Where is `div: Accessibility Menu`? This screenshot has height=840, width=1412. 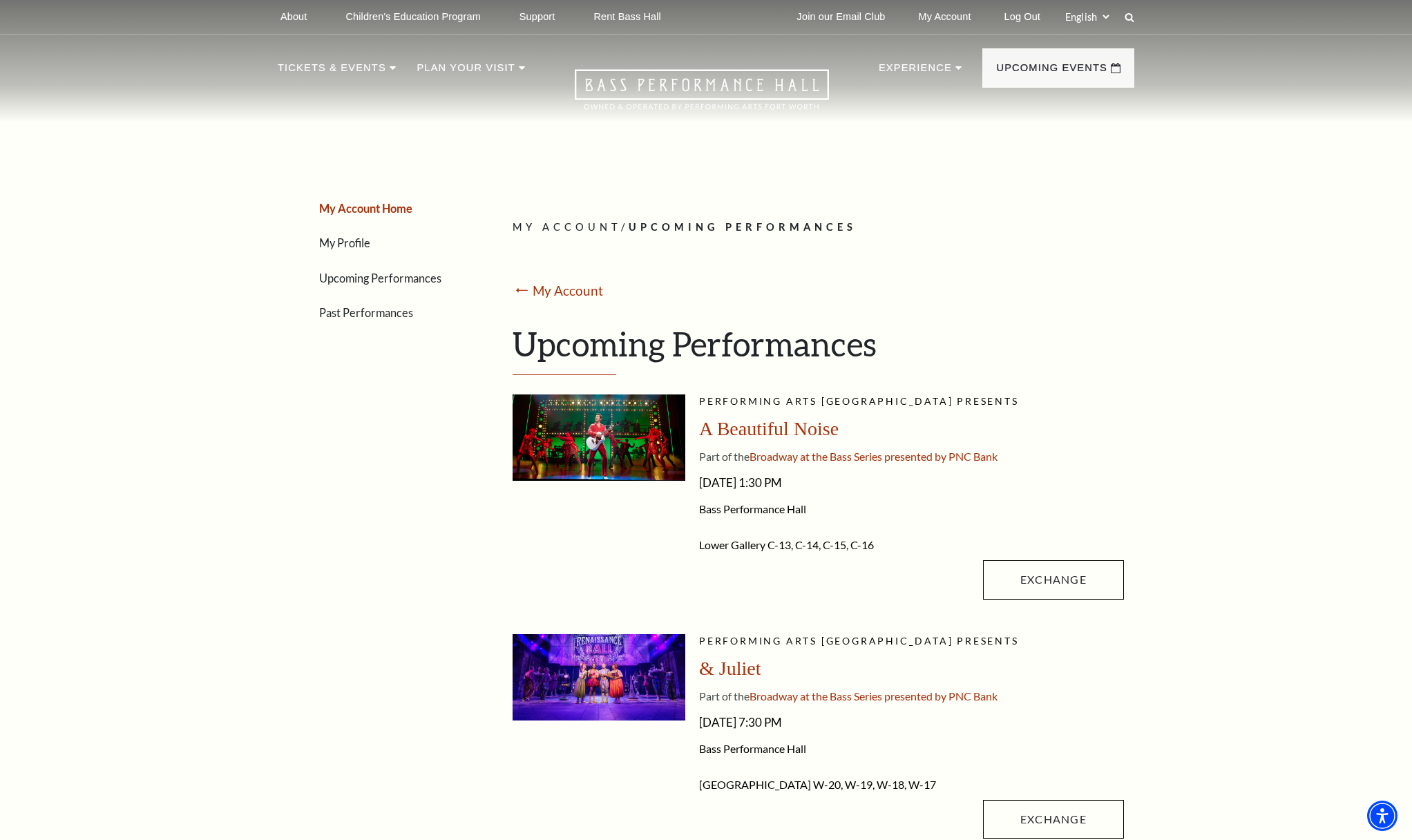 div: Accessibility Menu is located at coordinates (1382, 815).